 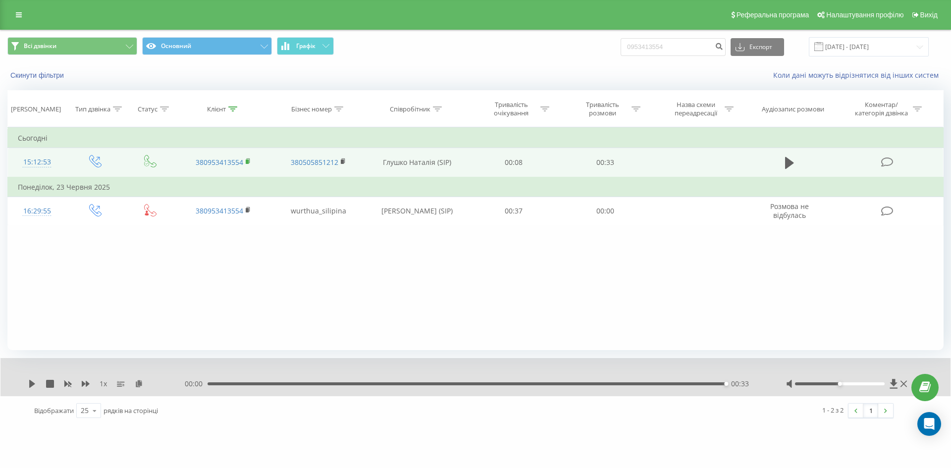 I want to click on div: Тривалість розмови, so click(x=602, y=109).